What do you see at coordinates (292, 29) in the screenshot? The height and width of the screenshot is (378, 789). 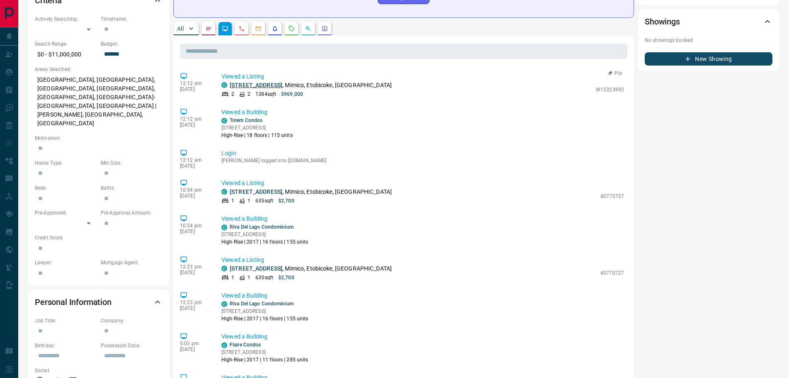 I see `svg: Requests` at bounding box center [292, 29].